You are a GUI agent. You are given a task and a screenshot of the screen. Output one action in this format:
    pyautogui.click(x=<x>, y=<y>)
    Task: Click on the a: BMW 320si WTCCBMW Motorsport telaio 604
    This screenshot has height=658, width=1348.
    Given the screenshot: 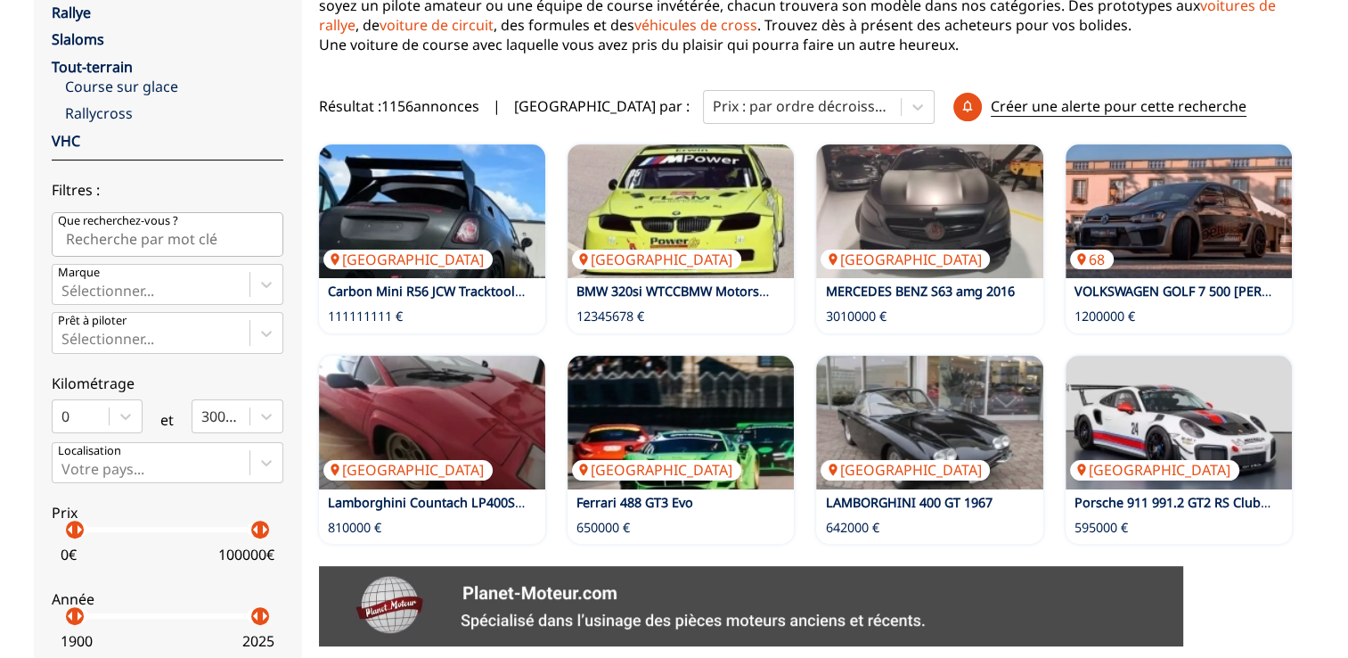 What is the action you would take?
    pyautogui.click(x=712, y=290)
    